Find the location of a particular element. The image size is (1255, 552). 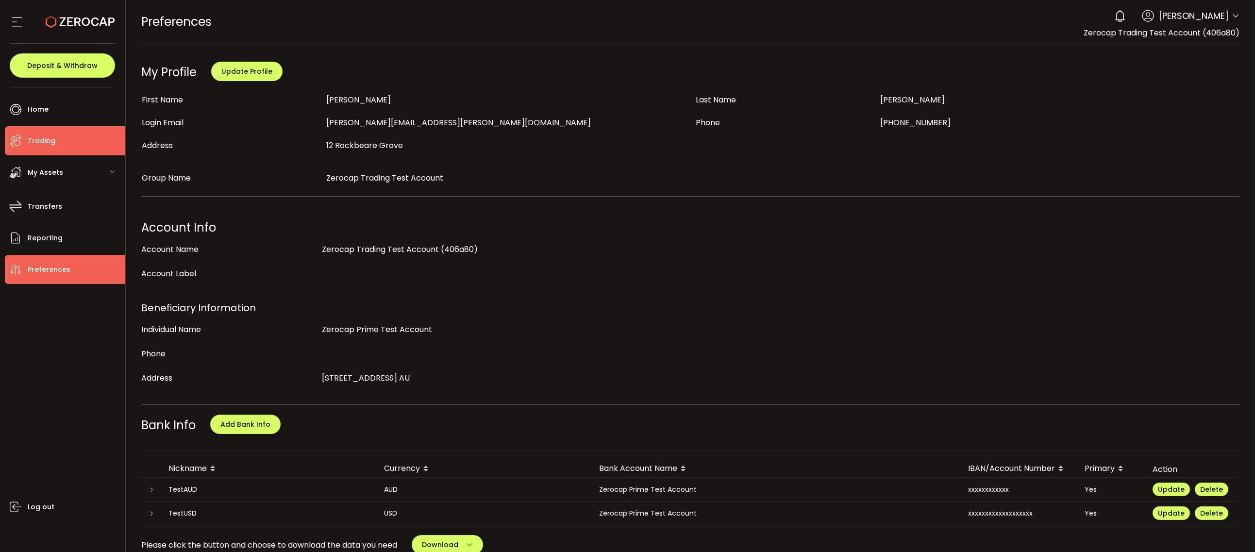

span: Last Name is located at coordinates (715, 100).